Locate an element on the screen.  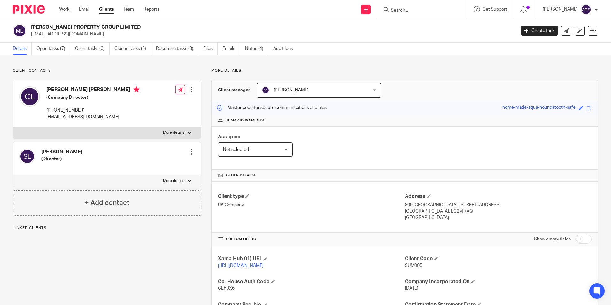
span: Other details is located at coordinates (240, 175).